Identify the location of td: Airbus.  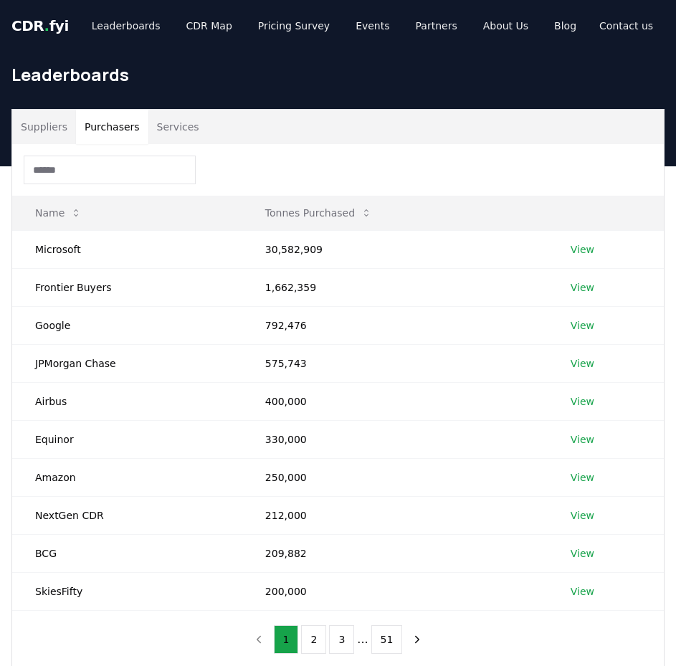
(127, 401).